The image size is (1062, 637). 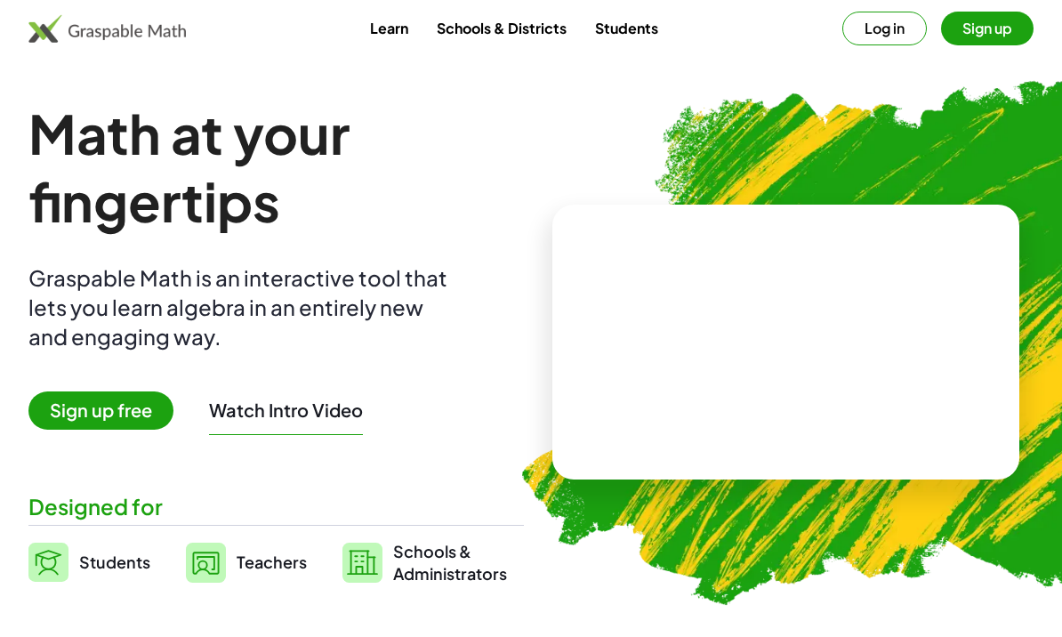 What do you see at coordinates (246, 562) in the screenshot?
I see `a: Teachers` at bounding box center [246, 562].